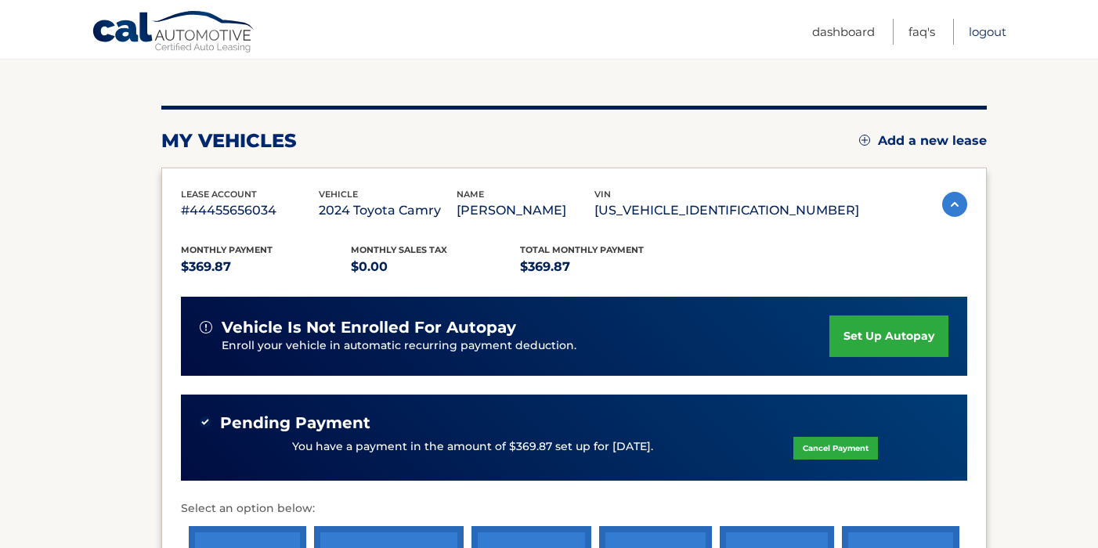 This screenshot has height=548, width=1098. Describe the element at coordinates (226, 250) in the screenshot. I see `span: Monthly Payment` at that location.